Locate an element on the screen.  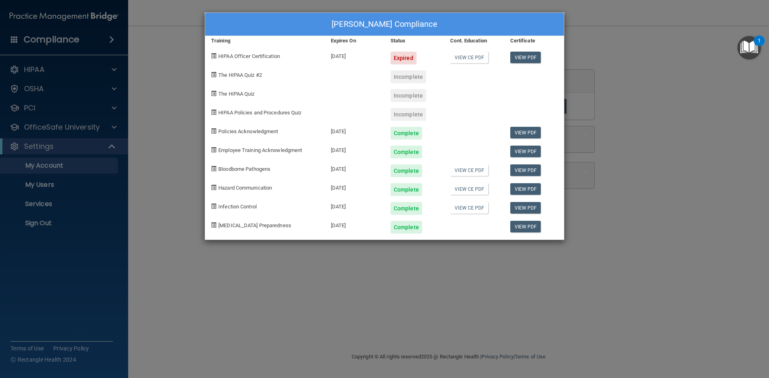
div: 1 is located at coordinates (759, 46).